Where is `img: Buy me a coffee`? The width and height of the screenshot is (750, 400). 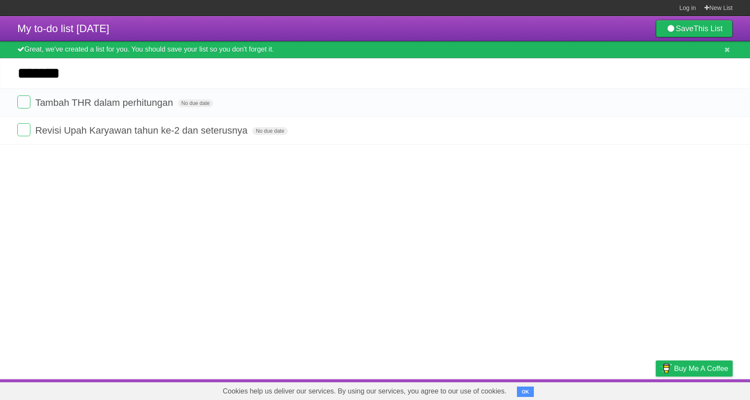 img: Buy me a coffee is located at coordinates (666, 369).